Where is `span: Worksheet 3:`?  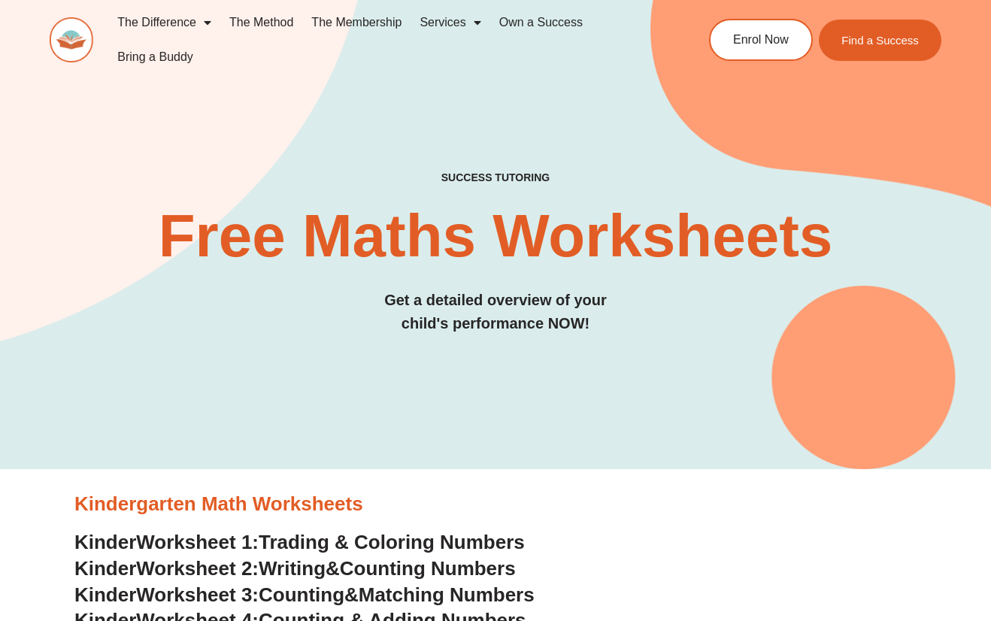
span: Worksheet 3: is located at coordinates (197, 594).